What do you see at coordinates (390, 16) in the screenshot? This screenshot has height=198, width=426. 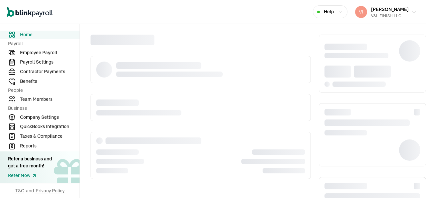 I see `div: V&L FINISH LLC` at bounding box center [390, 16].